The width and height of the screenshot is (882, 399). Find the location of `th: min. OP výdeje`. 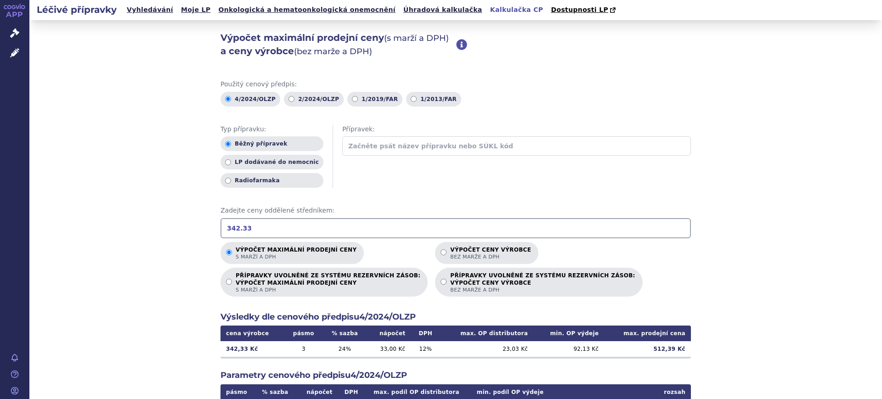

th: min. OP výdeje is located at coordinates (569, 333).